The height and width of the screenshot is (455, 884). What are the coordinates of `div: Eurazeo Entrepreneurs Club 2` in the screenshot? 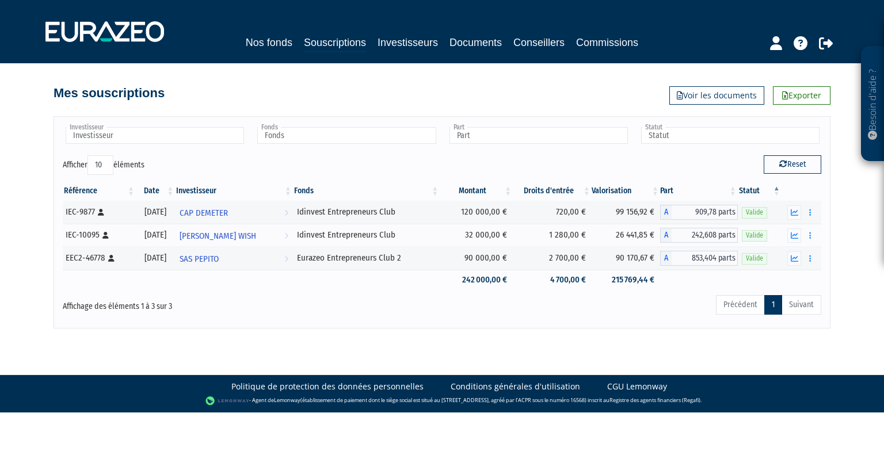 It's located at (367, 258).